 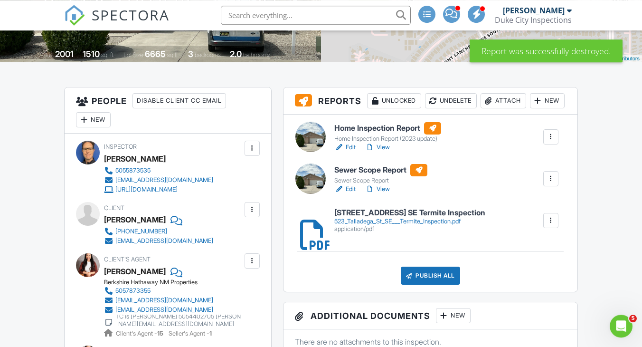 I want to click on div: 6665, so click(x=155, y=54).